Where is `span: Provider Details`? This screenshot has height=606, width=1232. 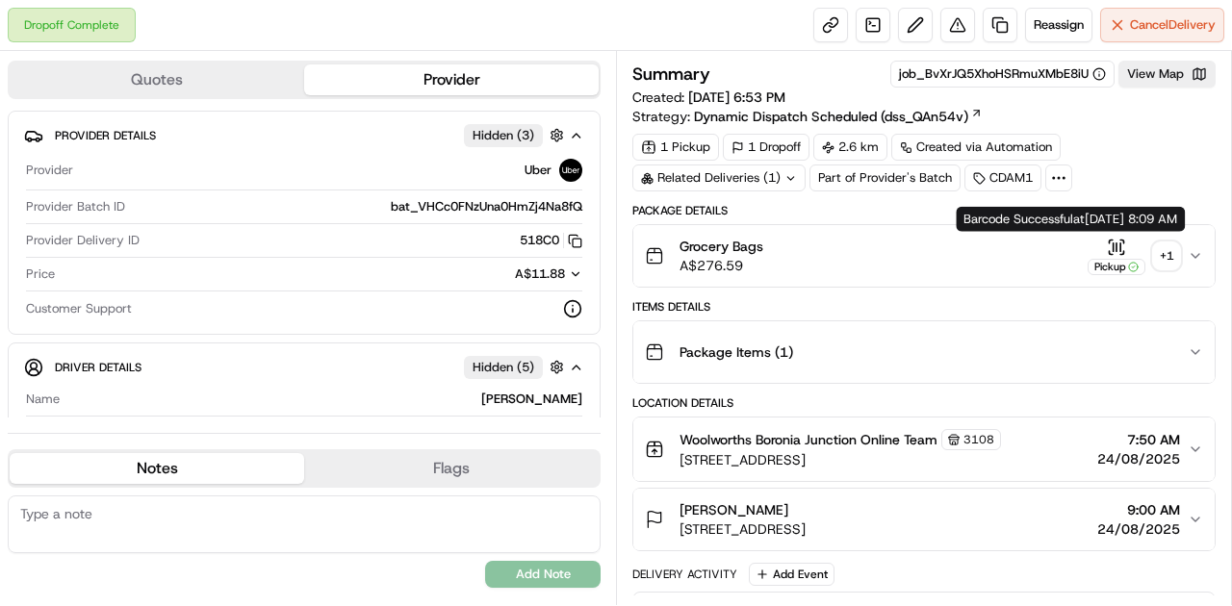 span: Provider Details is located at coordinates (105, 136).